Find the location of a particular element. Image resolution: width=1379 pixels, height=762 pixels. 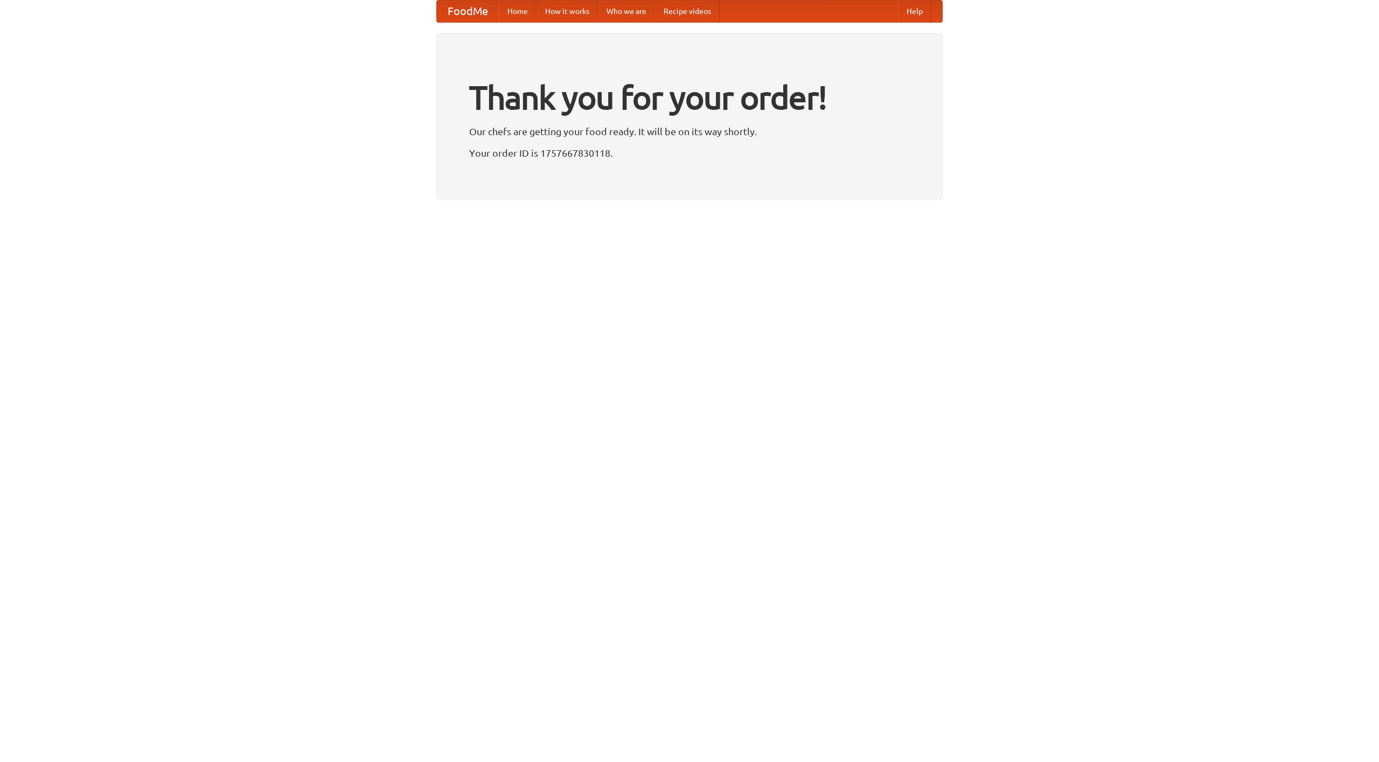

a: FoodMe is located at coordinates (468, 11).